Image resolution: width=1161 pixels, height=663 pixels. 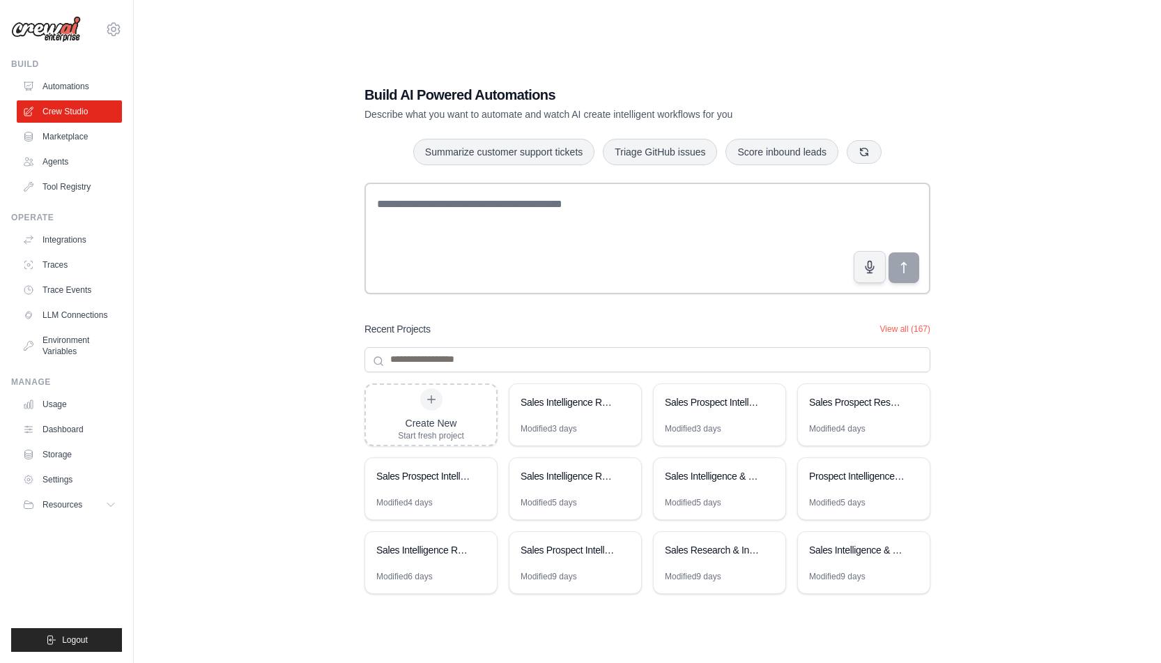 What do you see at coordinates (69, 404) in the screenshot?
I see `a: Usage` at bounding box center [69, 404].